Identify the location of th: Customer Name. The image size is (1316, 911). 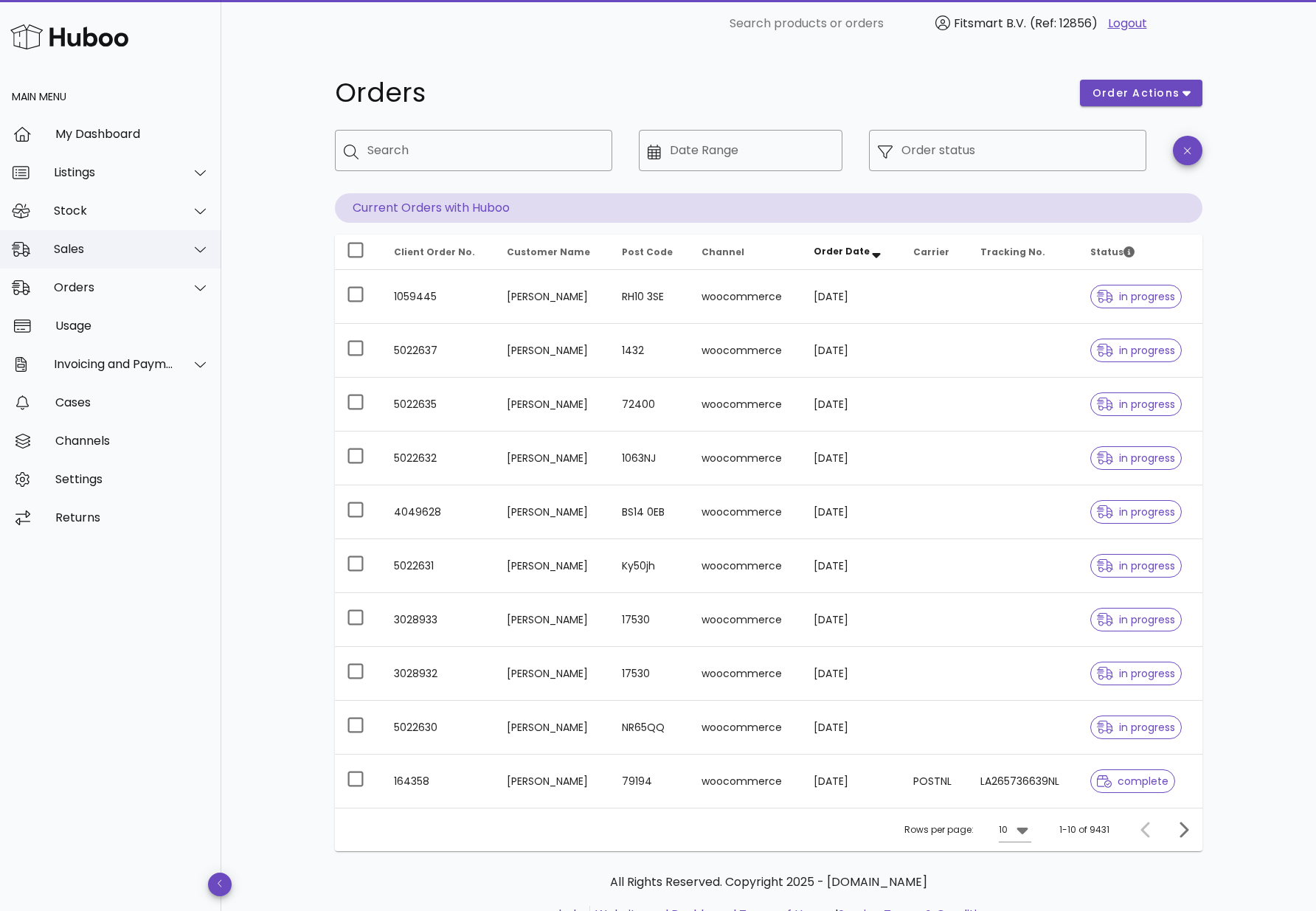
(552, 253).